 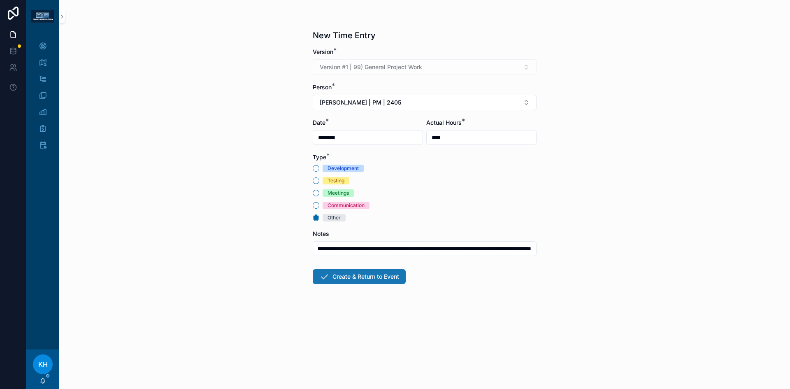 What do you see at coordinates (321, 233) in the screenshot?
I see `span: Notes` at bounding box center [321, 233].